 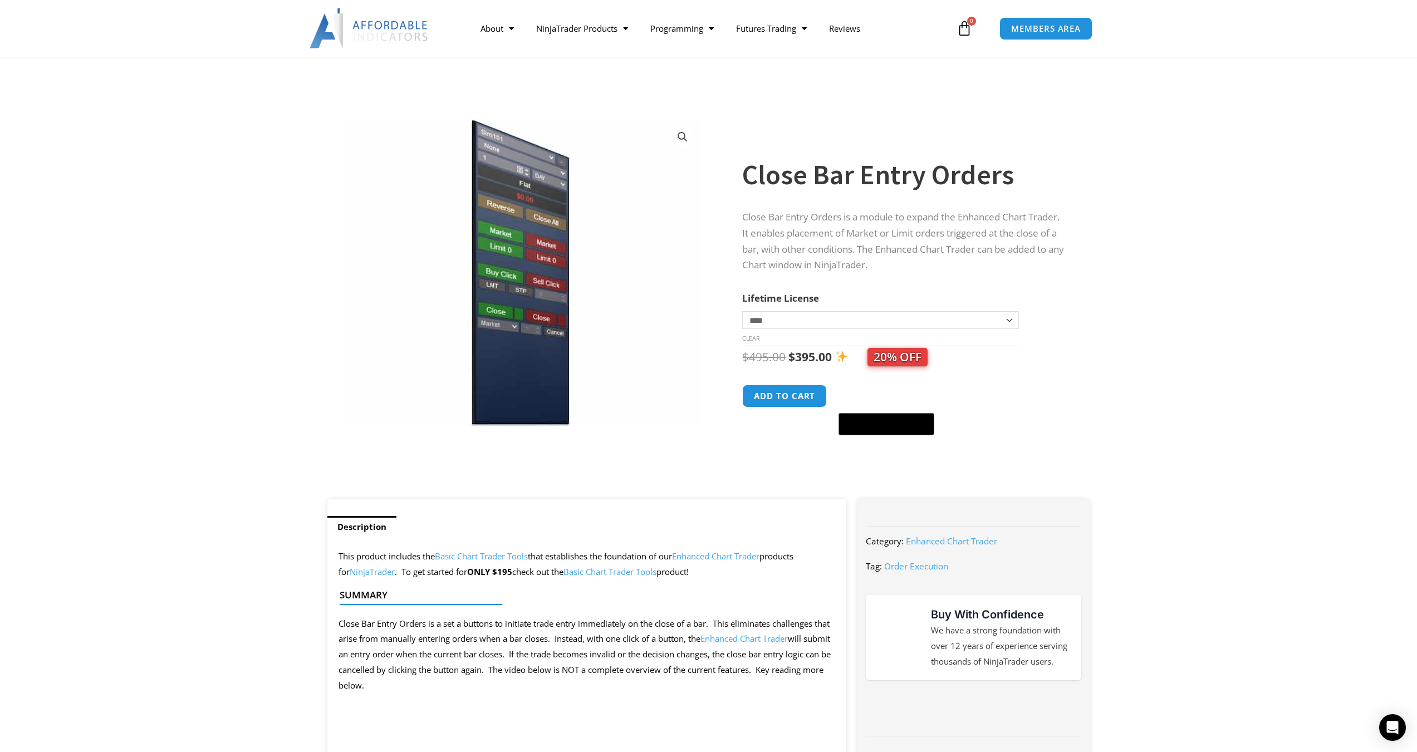 I want to click on bdi: 495.00, so click(x=764, y=357).